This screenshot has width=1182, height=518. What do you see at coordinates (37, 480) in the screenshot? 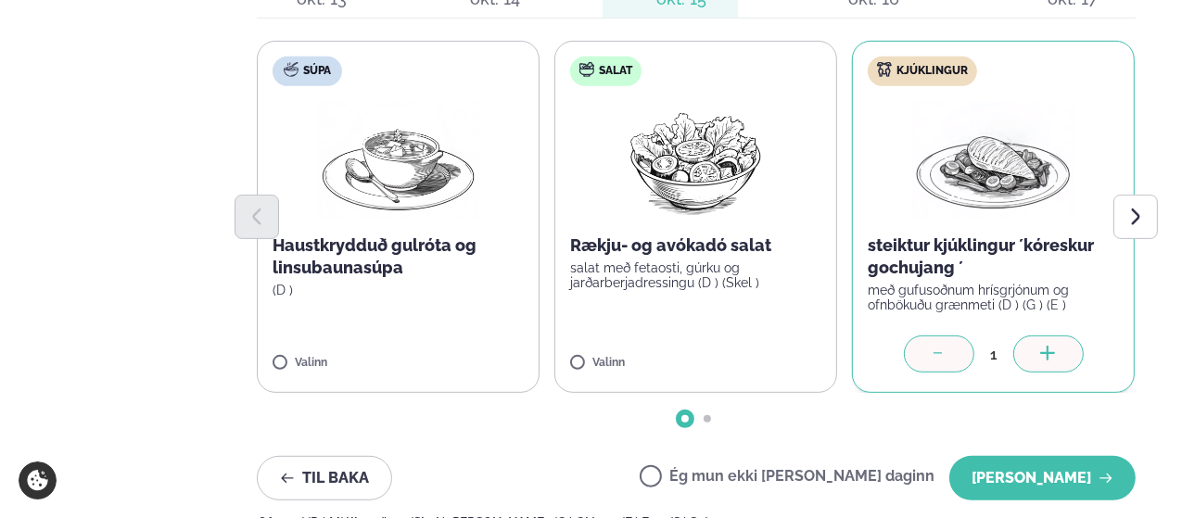
I see `a: Cookie settings` at bounding box center [37, 480].